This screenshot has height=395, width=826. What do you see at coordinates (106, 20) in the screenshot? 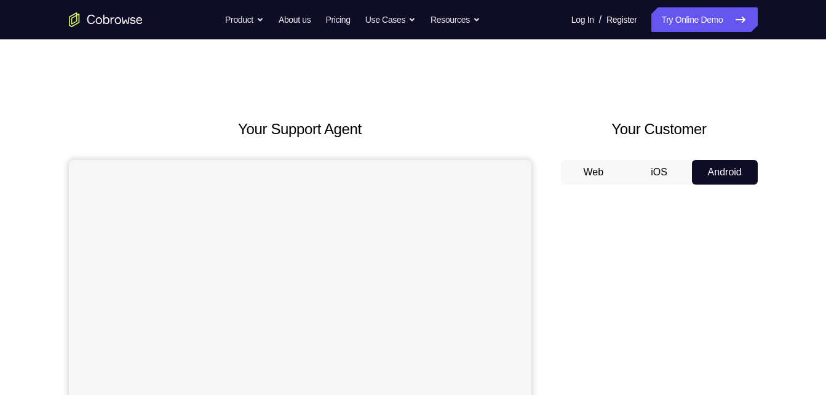
I see `a: Go to the home page` at bounding box center [106, 20].